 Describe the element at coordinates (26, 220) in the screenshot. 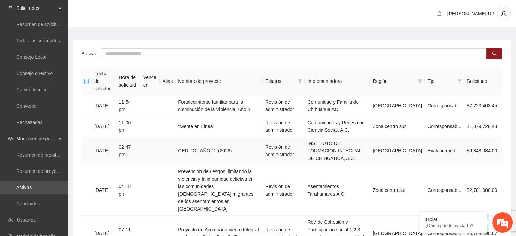

I see `a: Usuarios` at that location.